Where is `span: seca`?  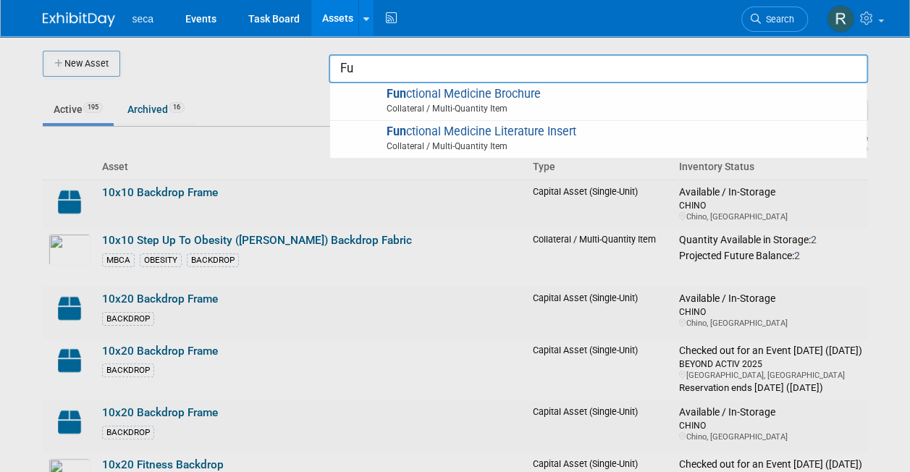
span: seca is located at coordinates (143, 19).